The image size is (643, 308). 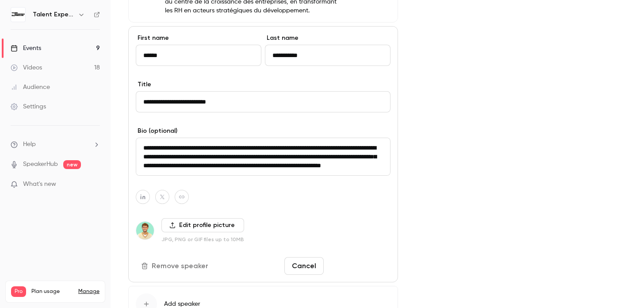 What do you see at coordinates (19, 292) in the screenshot?
I see `span: Pro` at bounding box center [19, 292].